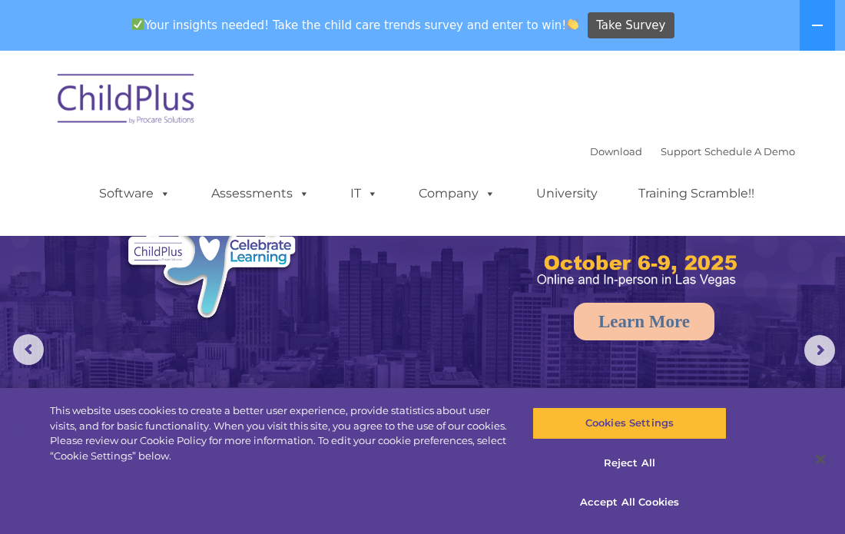 The height and width of the screenshot is (534, 845). Describe the element at coordinates (629, 423) in the screenshot. I see `button: Cookies Settings` at that location.